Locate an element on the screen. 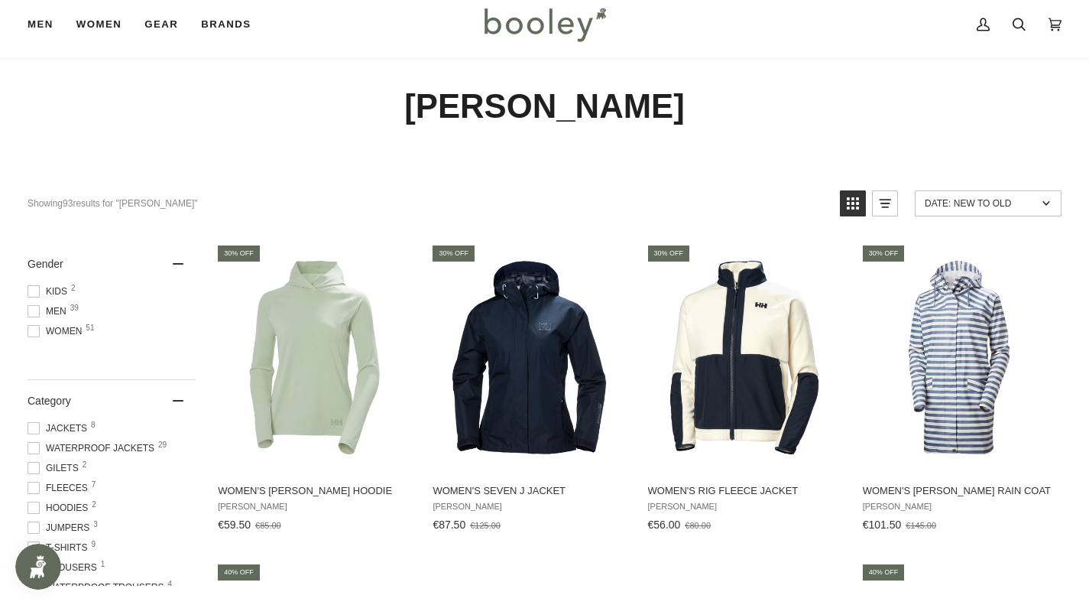  span: 8 is located at coordinates (93, 425).